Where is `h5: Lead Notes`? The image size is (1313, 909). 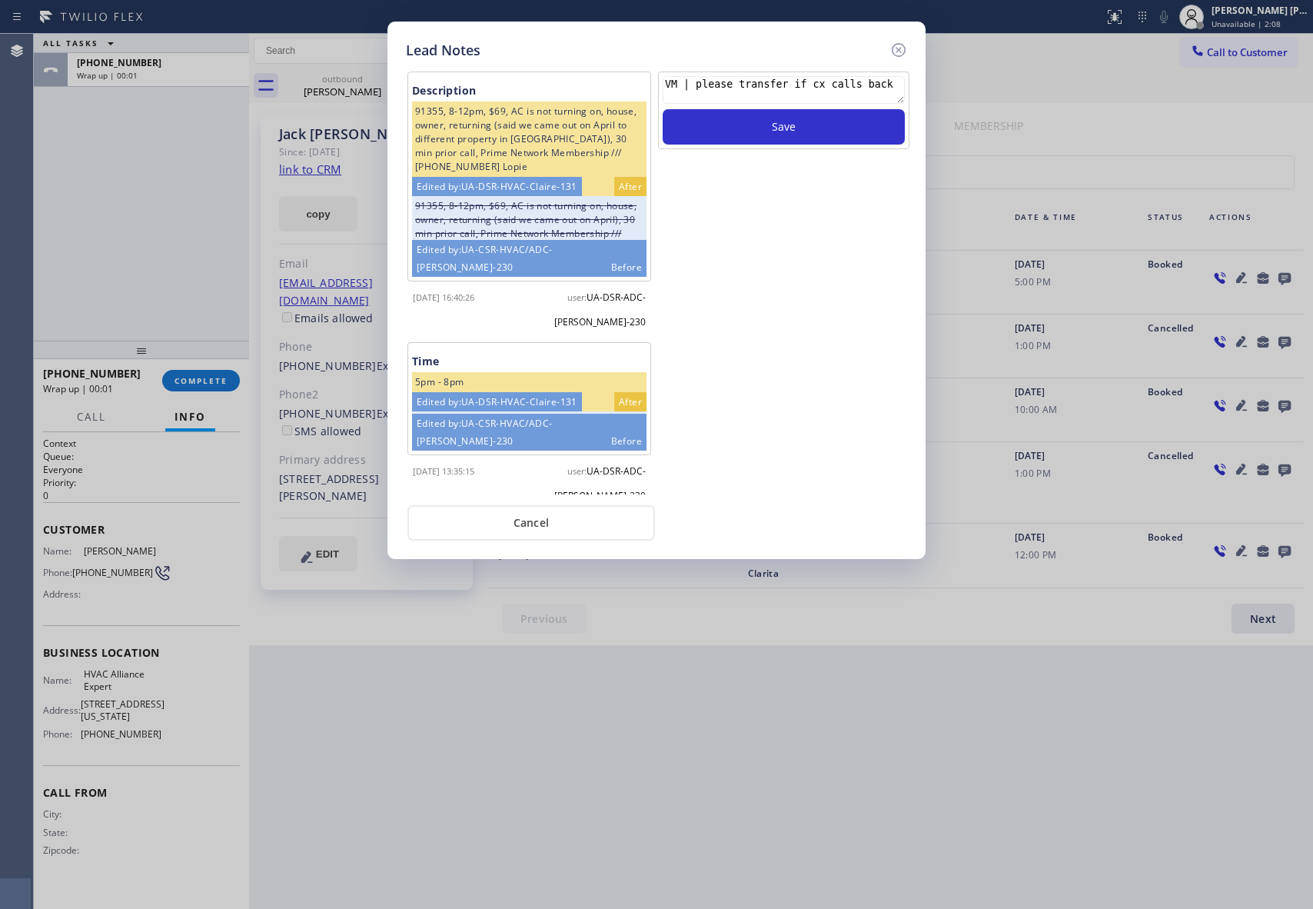
h5: Lead Notes is located at coordinates (443, 50).